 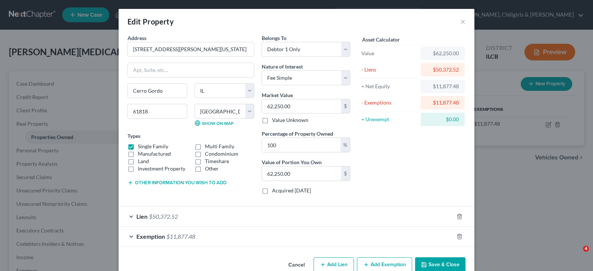 What do you see at coordinates (389, 103) in the screenshot?
I see `div: - Exemptions` at bounding box center [389, 103].